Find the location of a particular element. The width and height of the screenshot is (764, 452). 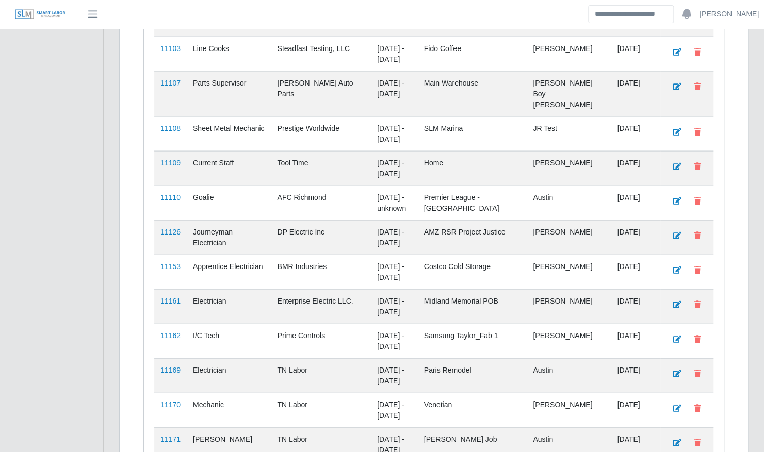

td: Fido Coffee is located at coordinates (473, 54).